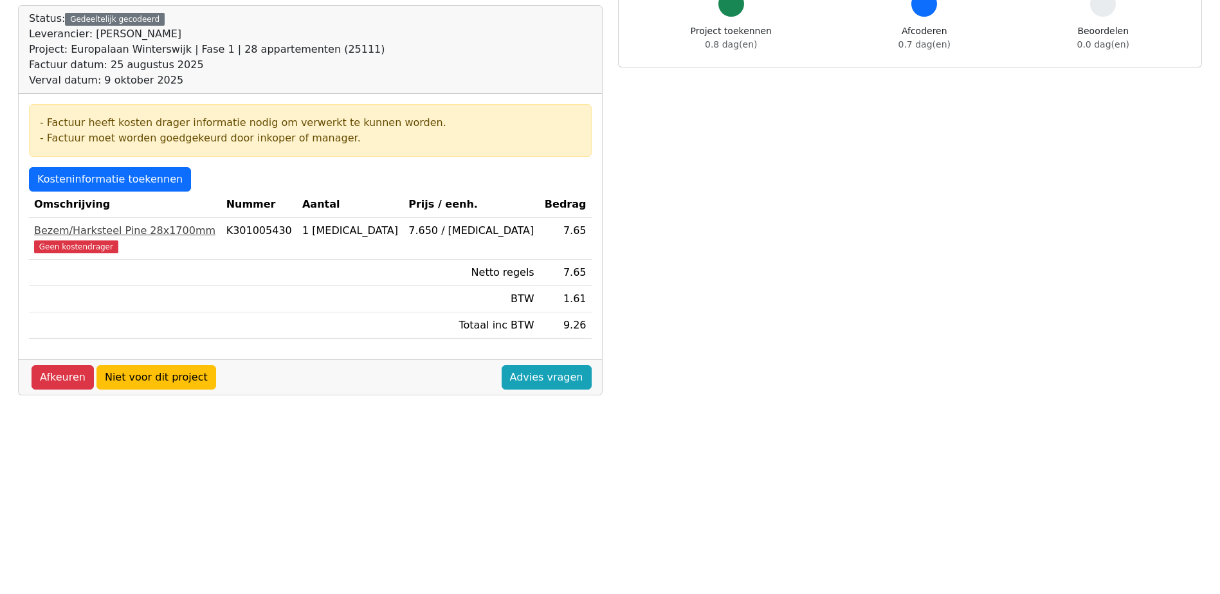  Describe the element at coordinates (125, 231) in the screenshot. I see `div: Bezem/Harksteel Pine 28x1700mm` at that location.